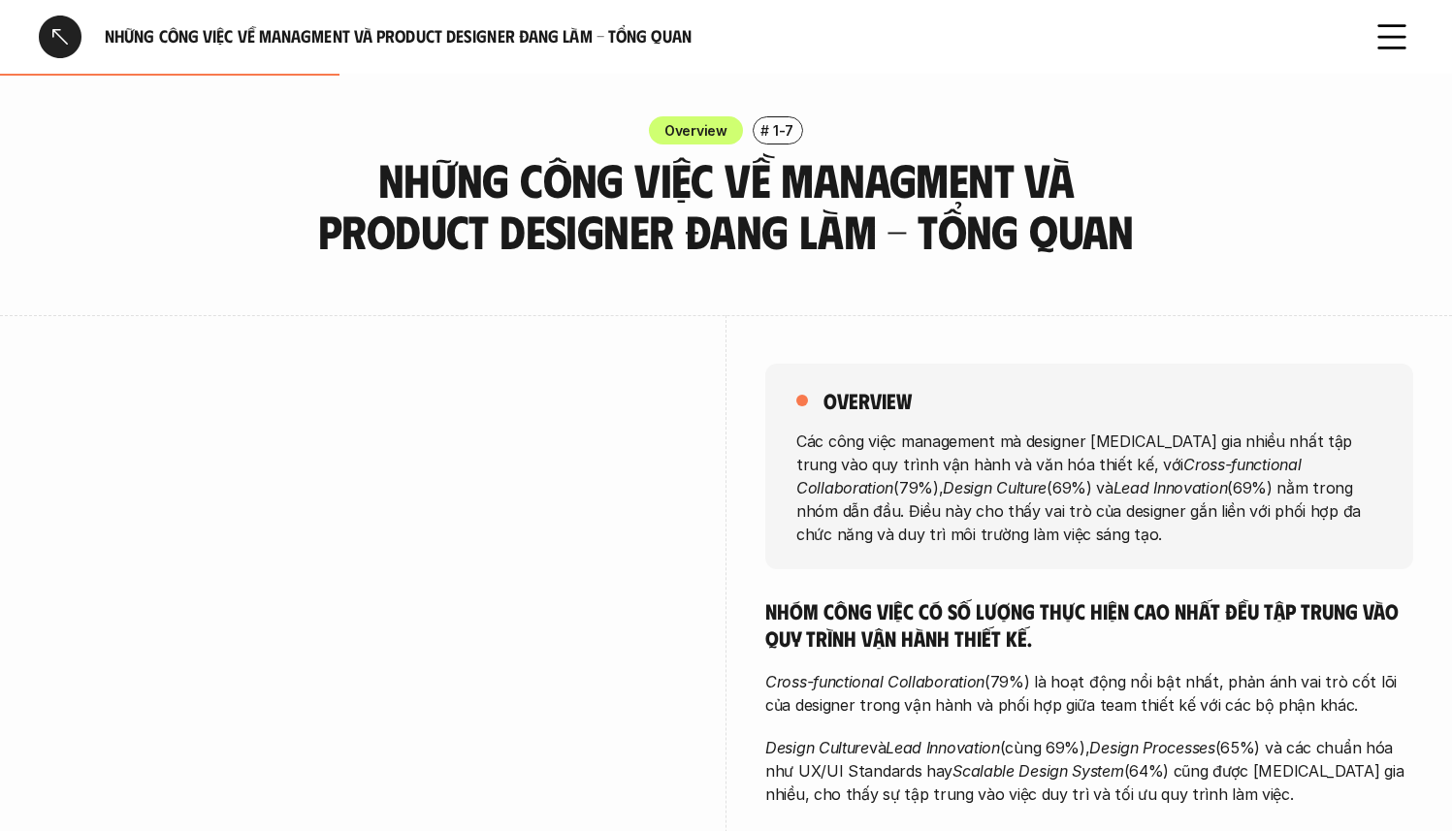 This screenshot has width=1452, height=831. Describe the element at coordinates (725, 36) in the screenshot. I see `h6: Những công việc về Managment và Product Designer đang làm - Tổng quan` at that location.